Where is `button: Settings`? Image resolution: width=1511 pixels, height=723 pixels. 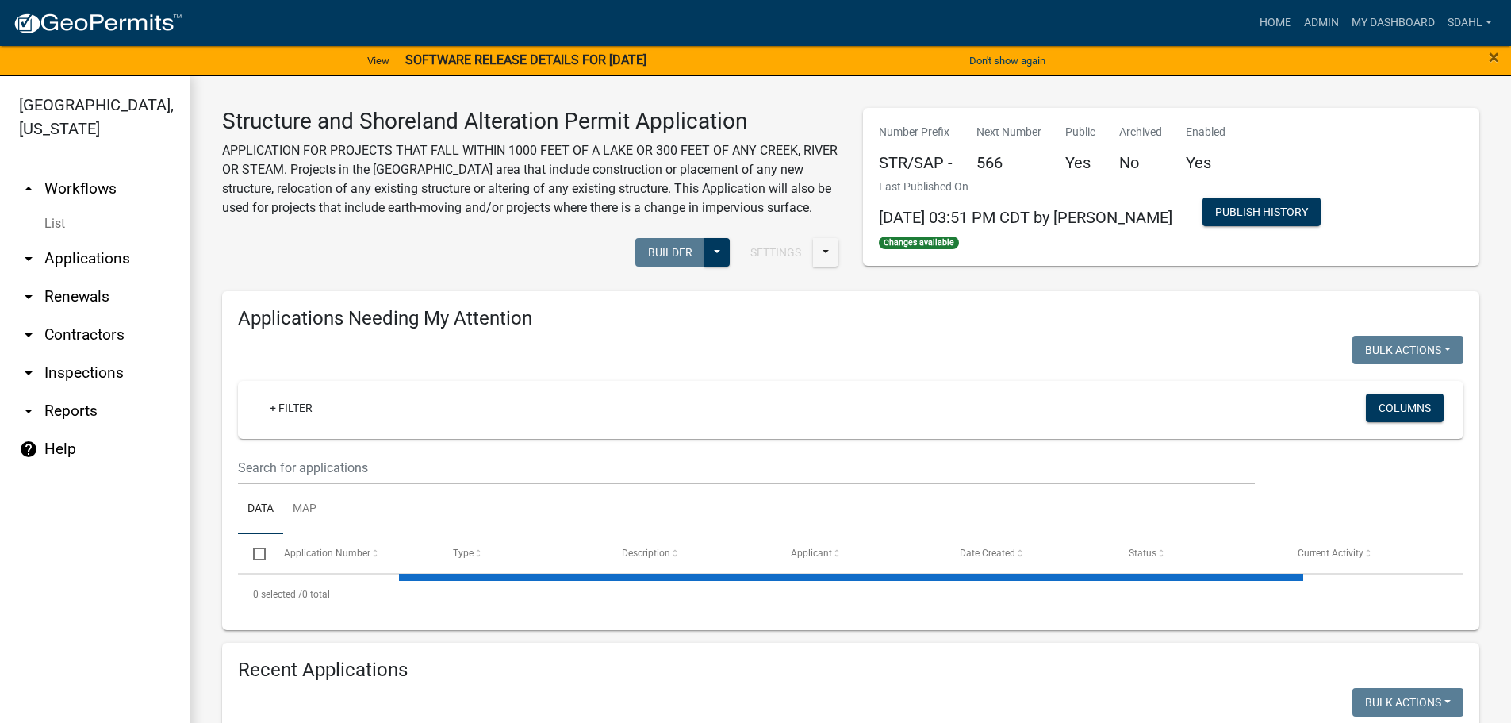 button: Settings is located at coordinates (776, 252).